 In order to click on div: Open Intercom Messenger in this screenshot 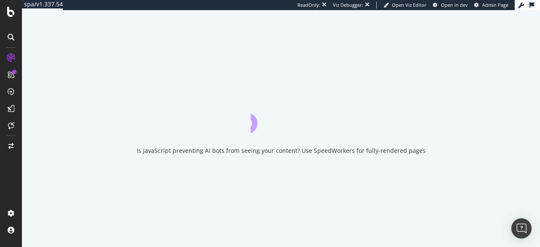, I will do `click(522, 228)`.